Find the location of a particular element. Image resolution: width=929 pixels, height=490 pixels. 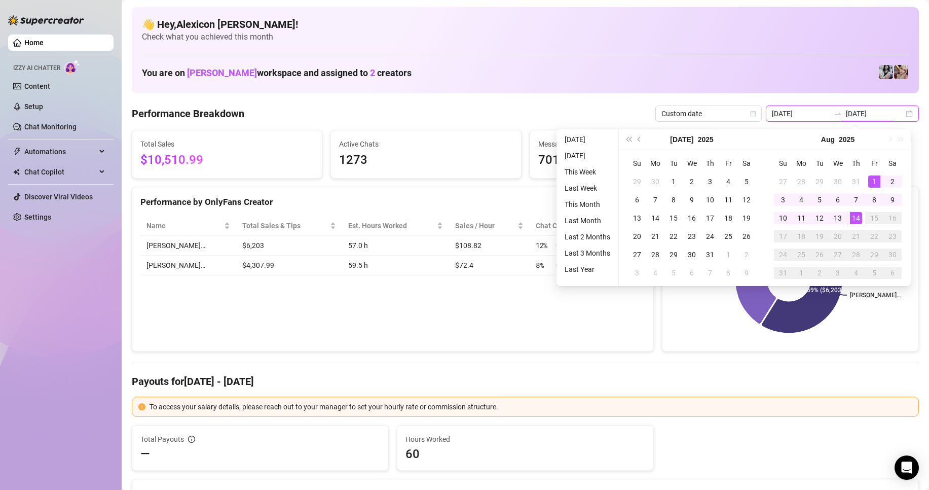

a: Home is located at coordinates (34, 43).